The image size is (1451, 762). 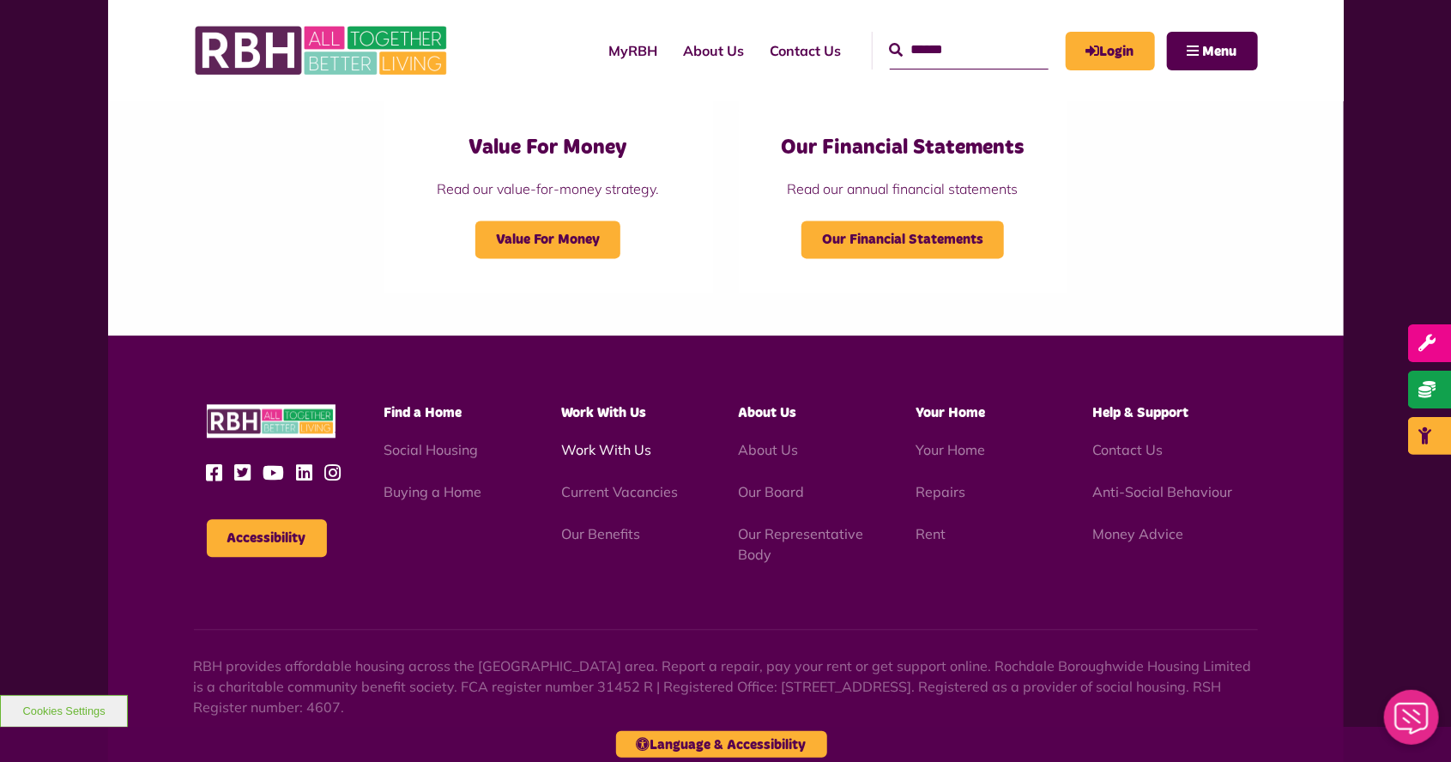 What do you see at coordinates (432, 492) in the screenshot?
I see `a: Buying a Home` at bounding box center [432, 492].